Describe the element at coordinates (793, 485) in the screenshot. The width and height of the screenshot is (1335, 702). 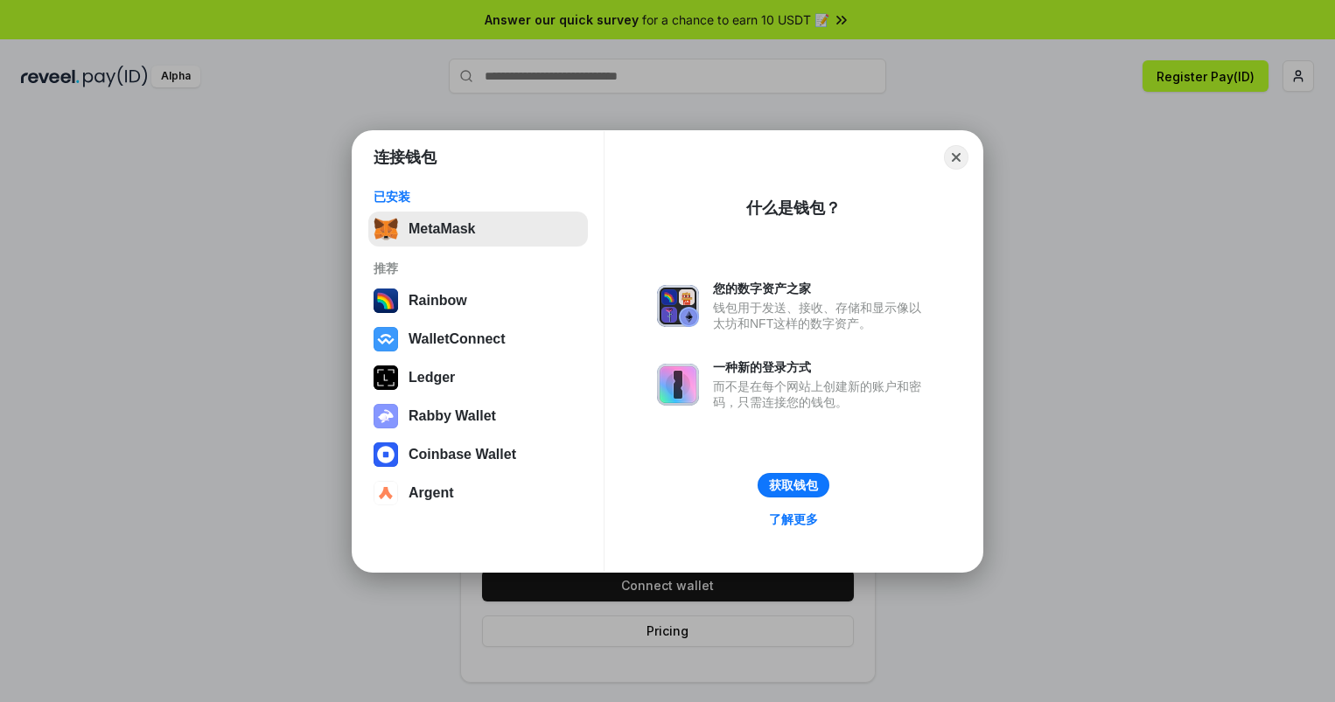
I see `div: 获取钱包` at that location.